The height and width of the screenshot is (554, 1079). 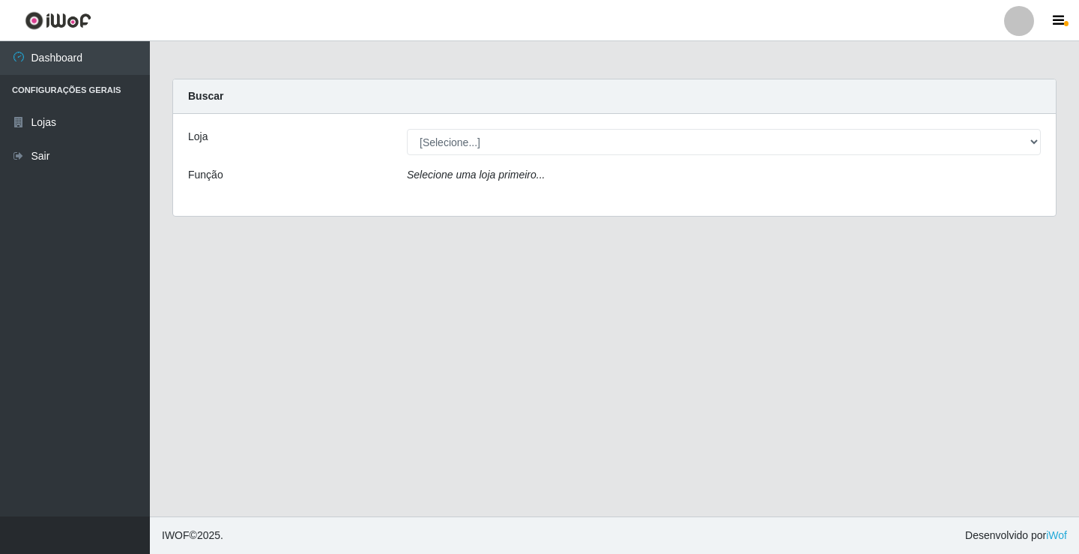 I want to click on span: © 2025 ., so click(x=193, y=535).